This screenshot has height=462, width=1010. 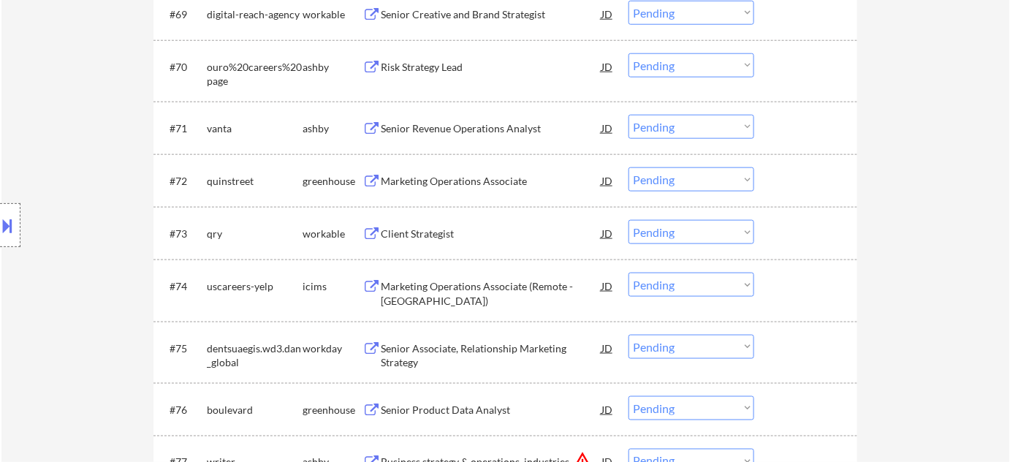 What do you see at coordinates (491, 181) in the screenshot?
I see `div: Marketing Operations Associate` at bounding box center [491, 181].